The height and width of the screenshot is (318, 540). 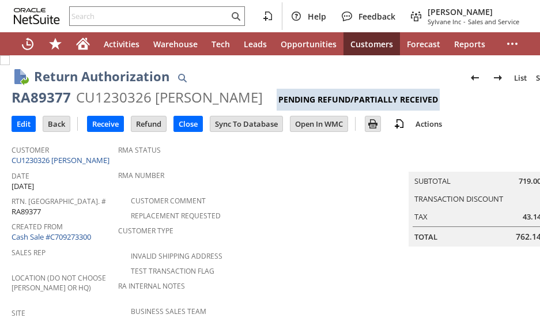 I want to click on span: Sales and Service, so click(x=494, y=21).